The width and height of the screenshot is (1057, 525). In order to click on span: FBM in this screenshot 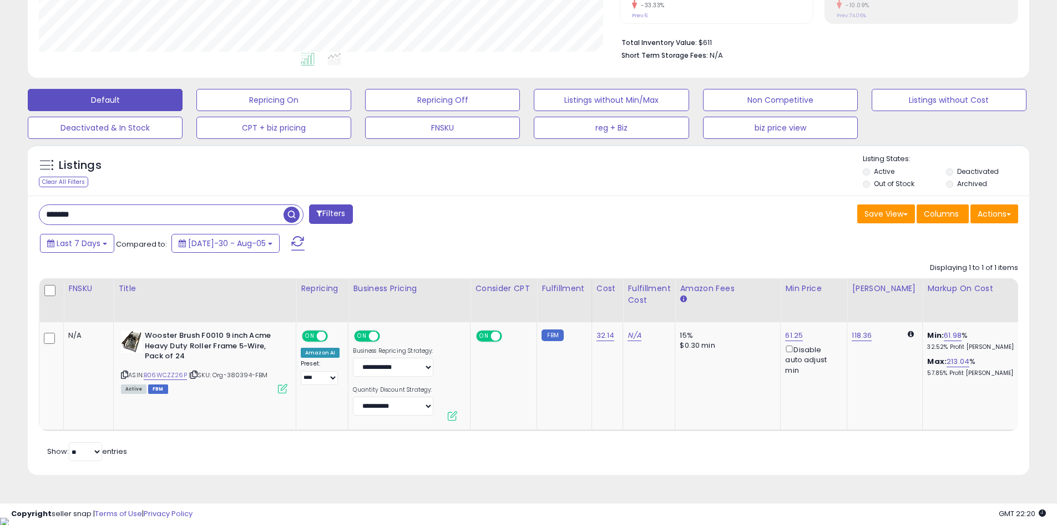, I will do `click(158, 389)`.